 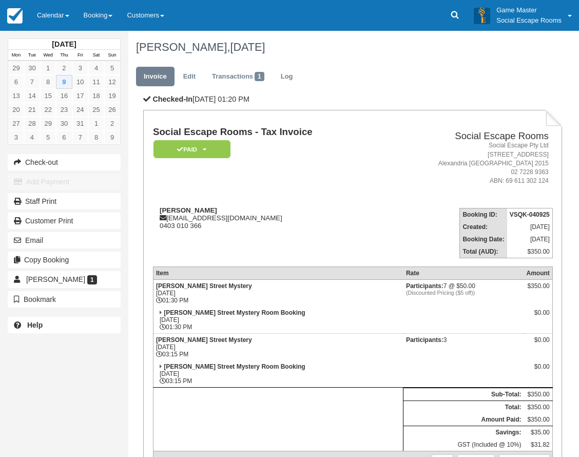 I want to click on a: 14, so click(x=32, y=96).